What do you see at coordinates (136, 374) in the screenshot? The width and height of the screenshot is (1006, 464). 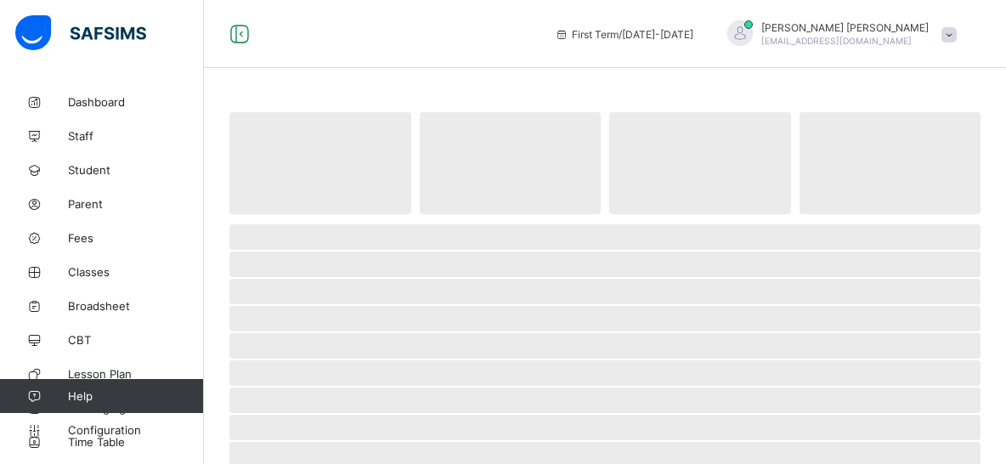 I see `span: Lesson Plan` at bounding box center [136, 374].